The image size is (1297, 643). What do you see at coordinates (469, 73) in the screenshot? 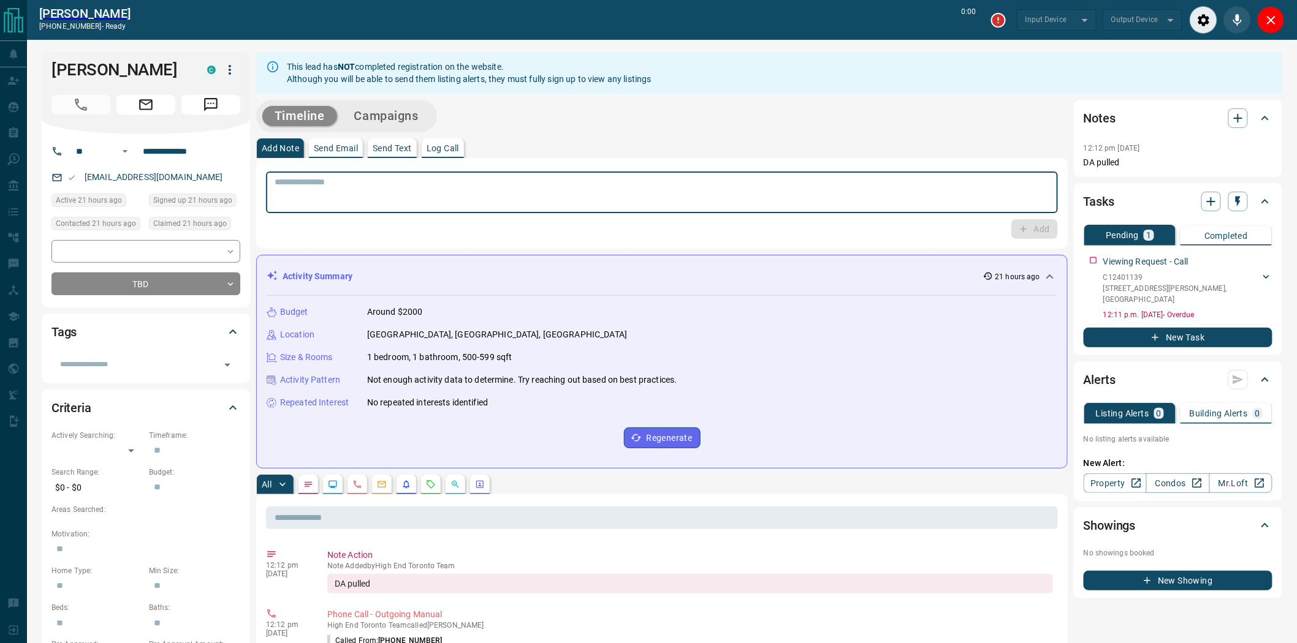
I see `div: This lead has completed registration on the website. Although you will be able to send them listi...` at bounding box center [469, 73].